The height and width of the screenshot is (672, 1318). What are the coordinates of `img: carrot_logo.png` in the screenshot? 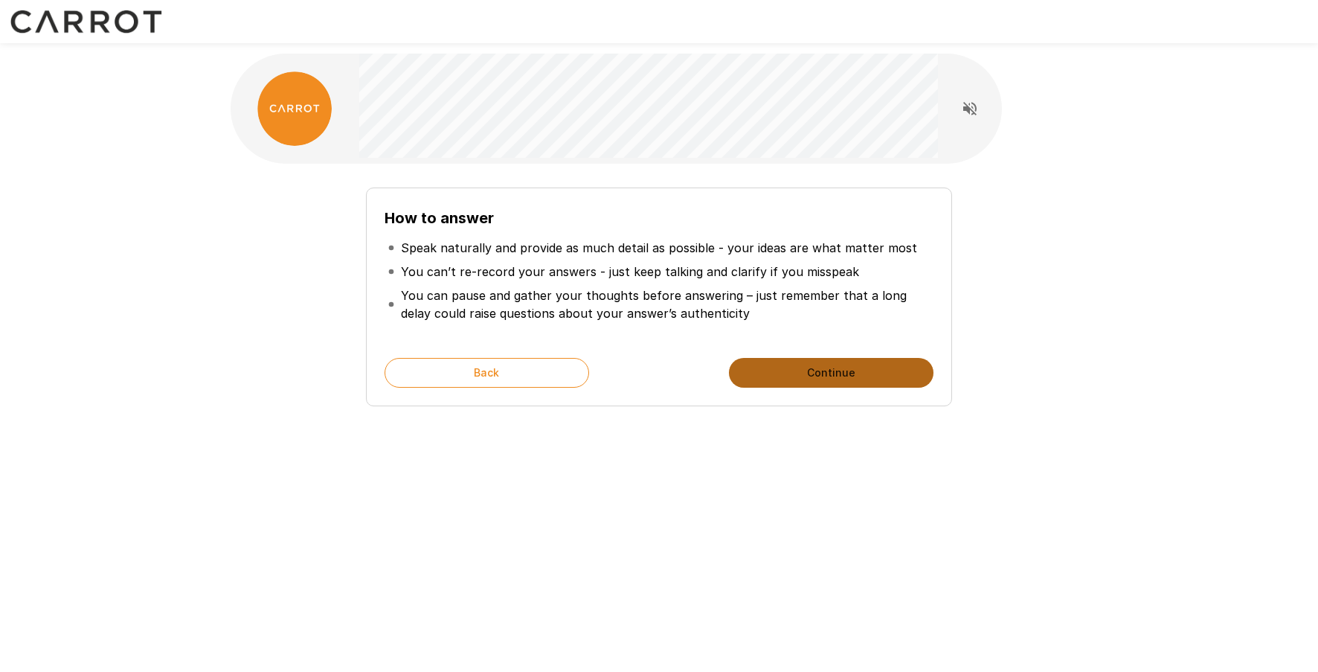 It's located at (295, 109).